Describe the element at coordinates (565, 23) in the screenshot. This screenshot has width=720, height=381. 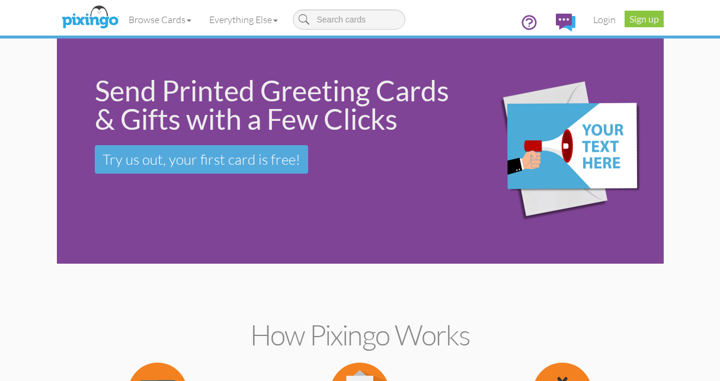
I see `img: comments.svg` at that location.